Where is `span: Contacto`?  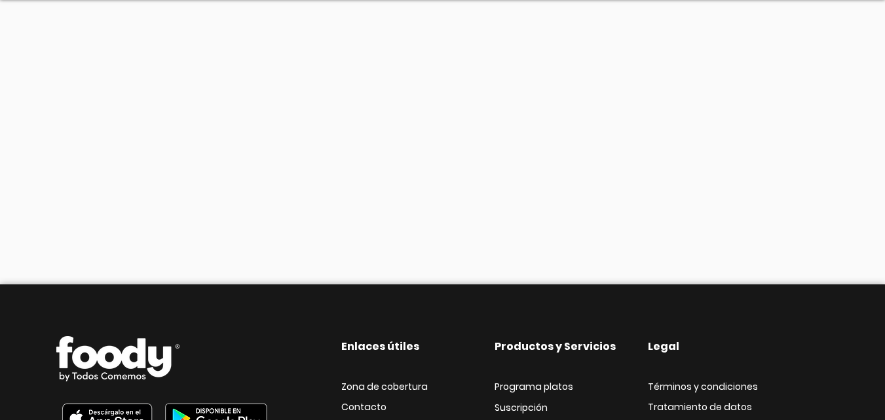 span: Contacto is located at coordinates (364, 407).